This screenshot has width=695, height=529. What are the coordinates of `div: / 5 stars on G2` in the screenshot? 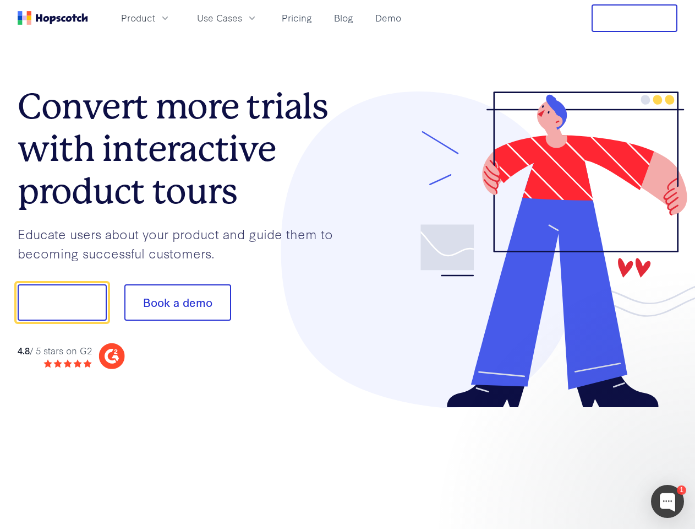 It's located at (55, 350).